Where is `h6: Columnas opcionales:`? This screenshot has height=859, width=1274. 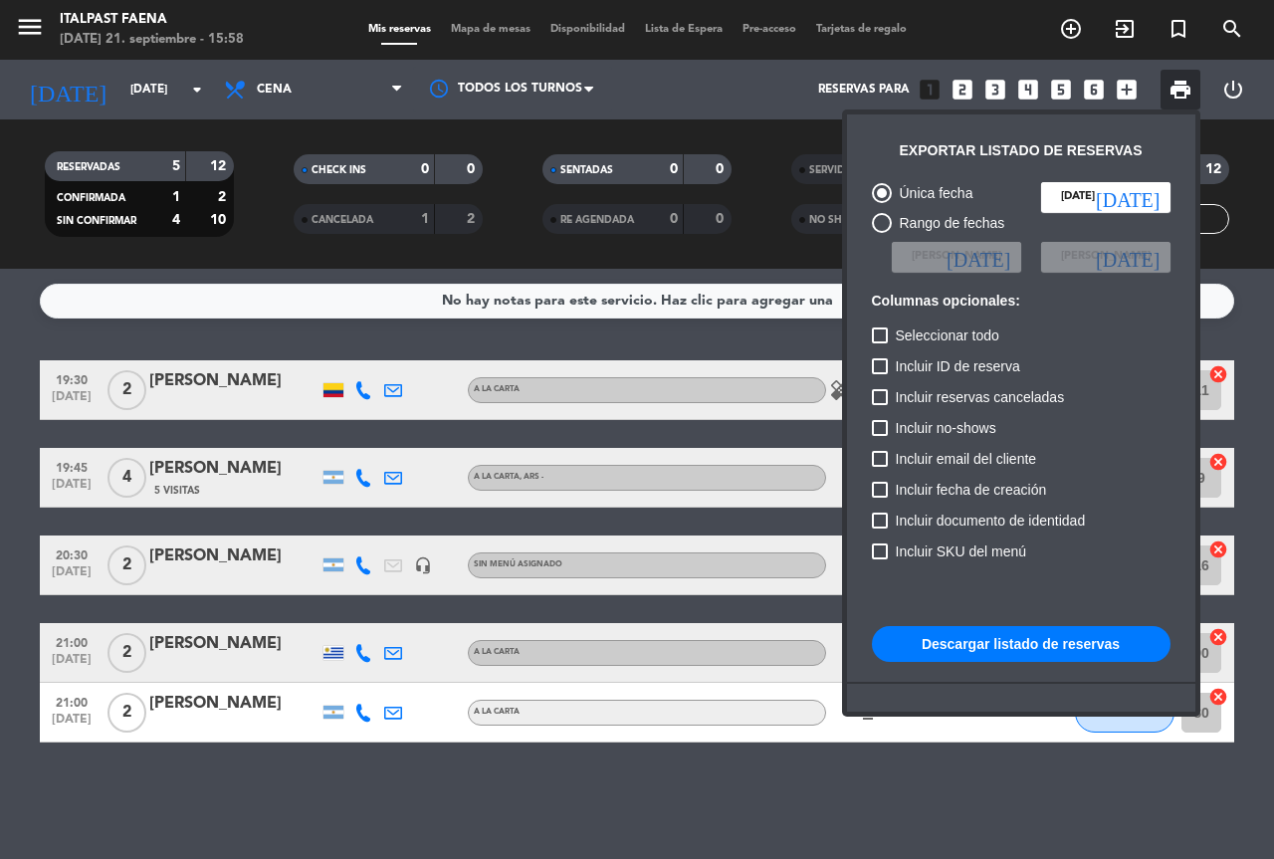
h6: Columnas opcionales: is located at coordinates (1021, 300).